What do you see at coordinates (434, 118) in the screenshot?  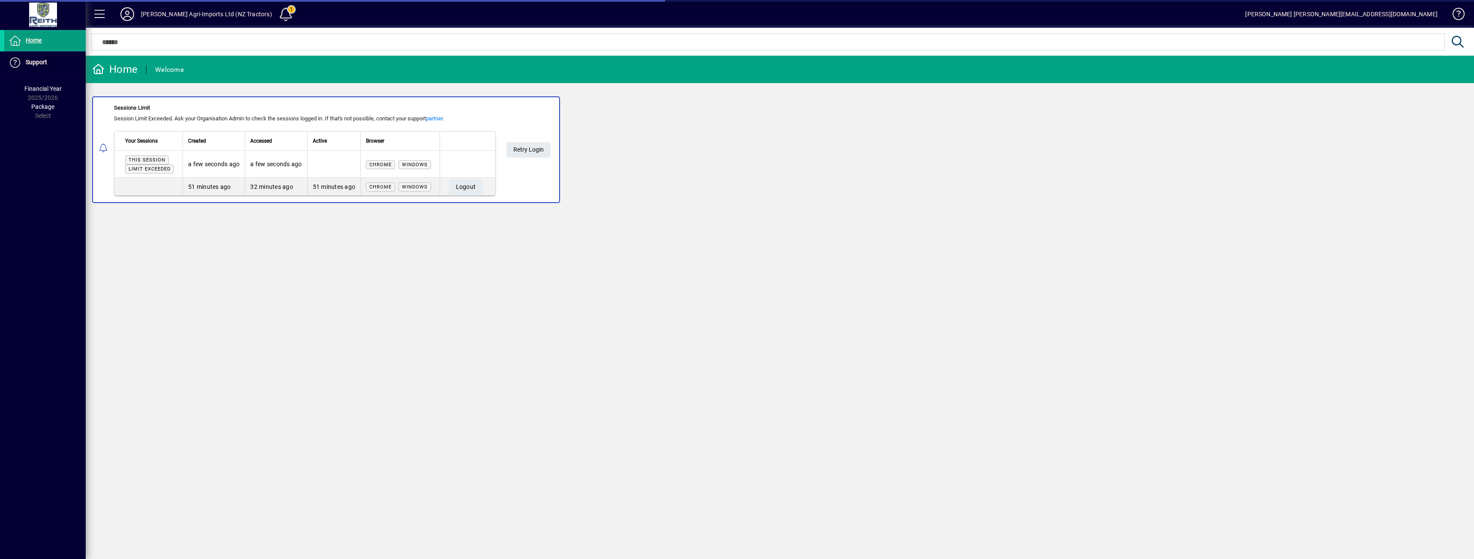 I see `a: partner` at bounding box center [434, 118].